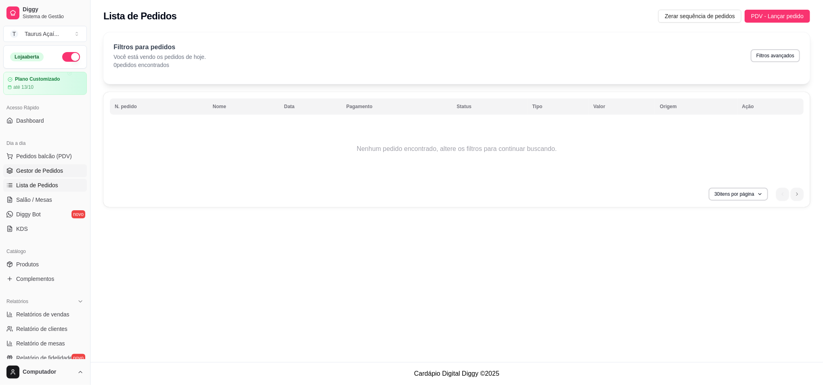  What do you see at coordinates (45, 264) in the screenshot?
I see `a: Produtos` at bounding box center [45, 264].